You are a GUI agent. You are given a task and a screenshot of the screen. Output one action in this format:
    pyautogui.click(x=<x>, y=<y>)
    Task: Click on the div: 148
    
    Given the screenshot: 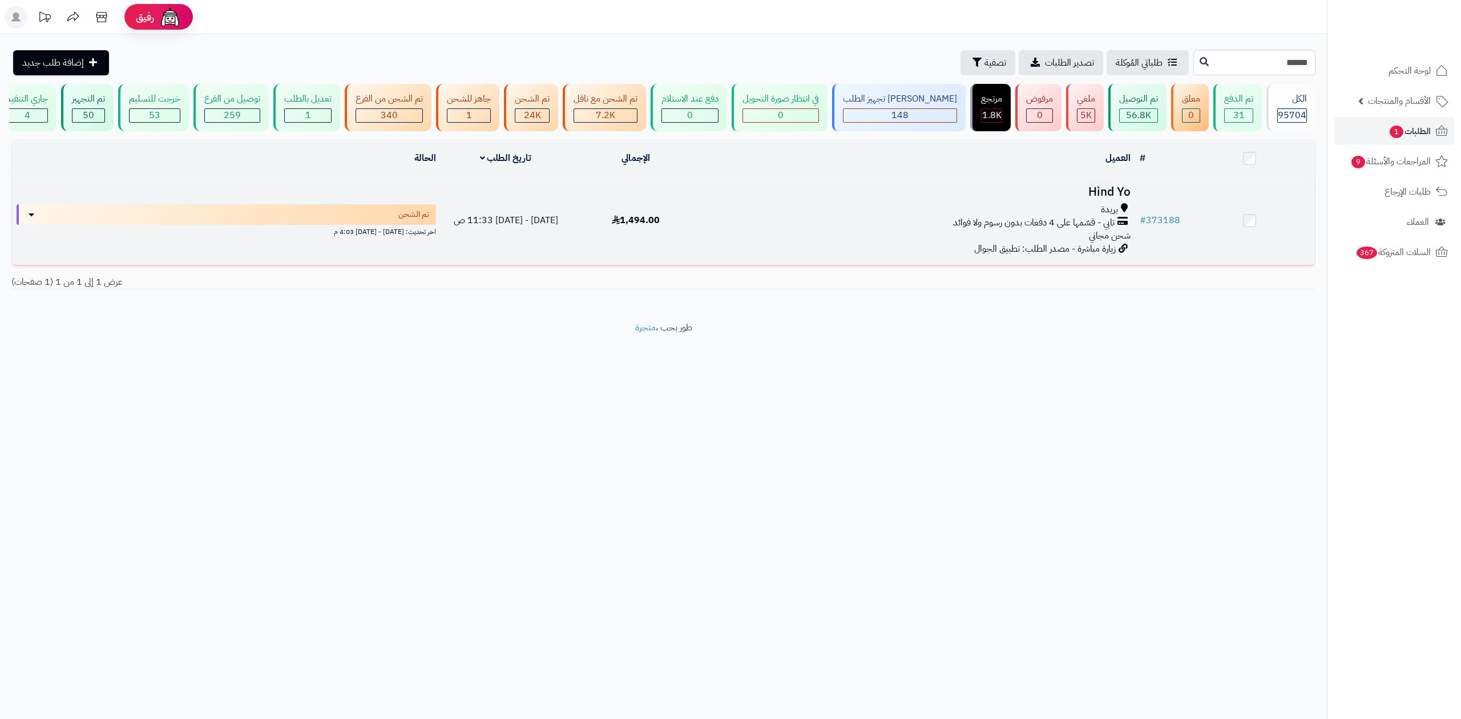 What is the action you would take?
    pyautogui.click(x=900, y=115)
    